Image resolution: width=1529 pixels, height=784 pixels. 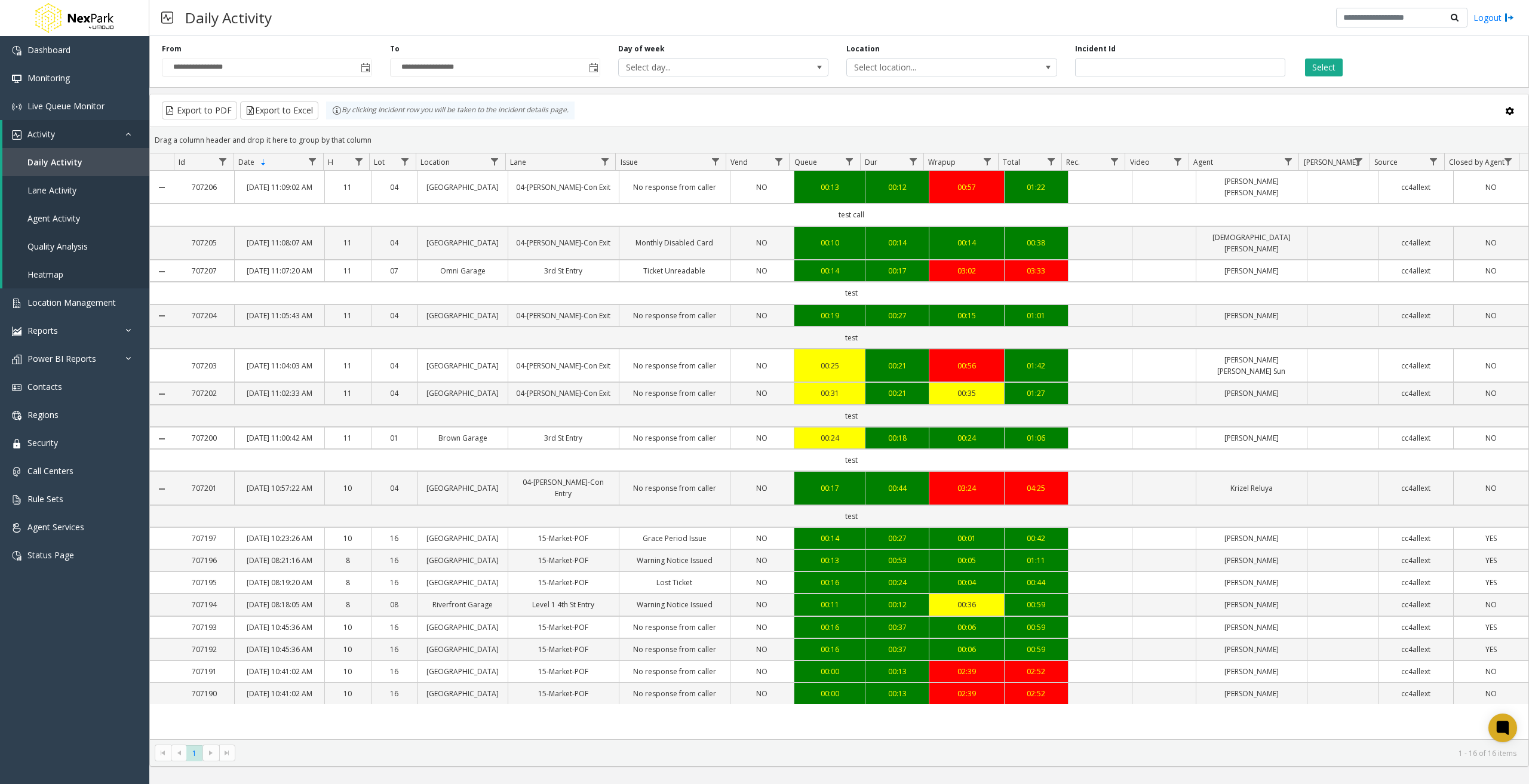 I want to click on a: 00:56, so click(x=967, y=365).